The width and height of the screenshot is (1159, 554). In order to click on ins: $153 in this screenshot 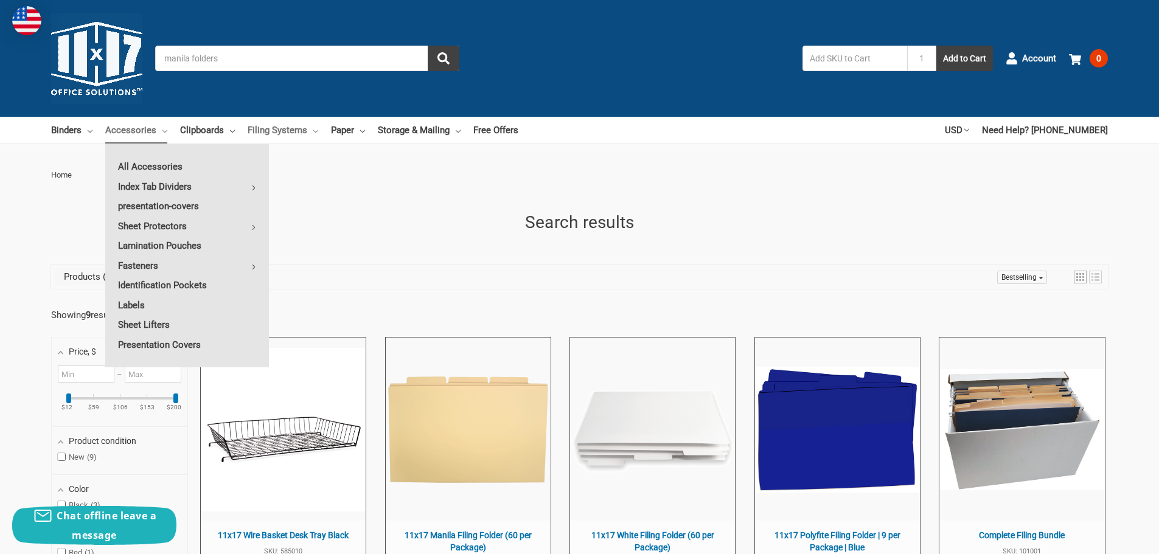, I will do `click(147, 408)`.